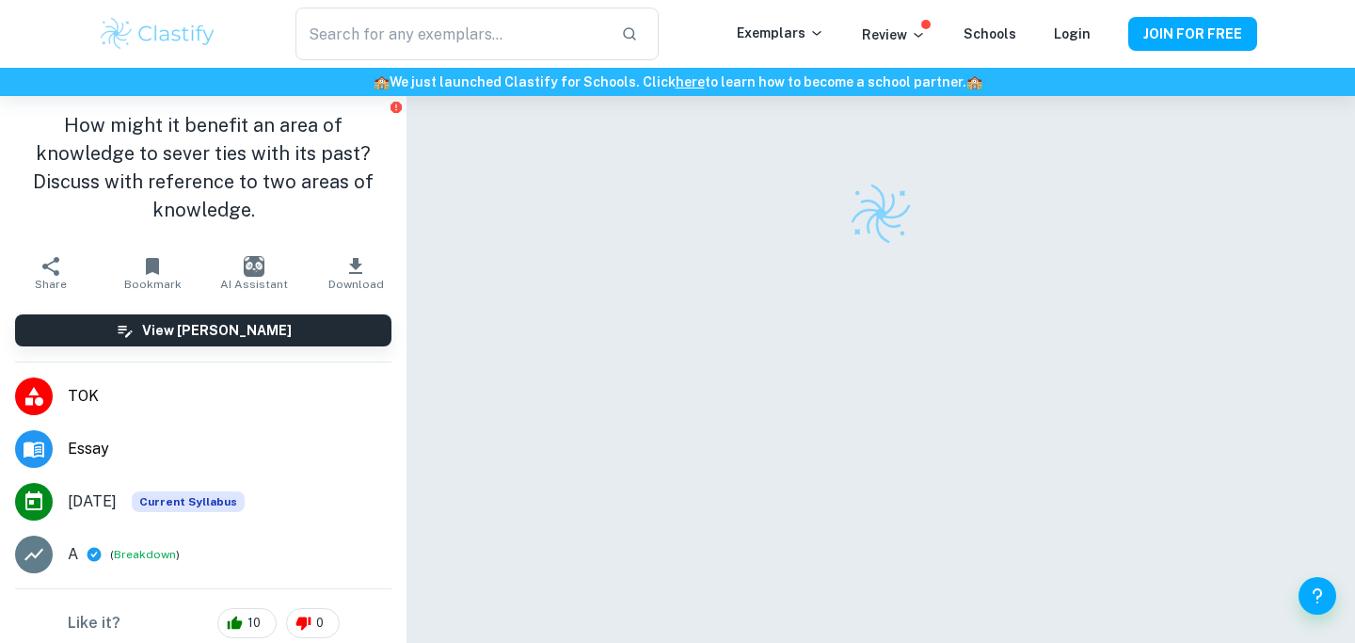 Image resolution: width=1355 pixels, height=643 pixels. What do you see at coordinates (1192, 34) in the screenshot?
I see `button: JOIN FOR FREE` at bounding box center [1192, 34].